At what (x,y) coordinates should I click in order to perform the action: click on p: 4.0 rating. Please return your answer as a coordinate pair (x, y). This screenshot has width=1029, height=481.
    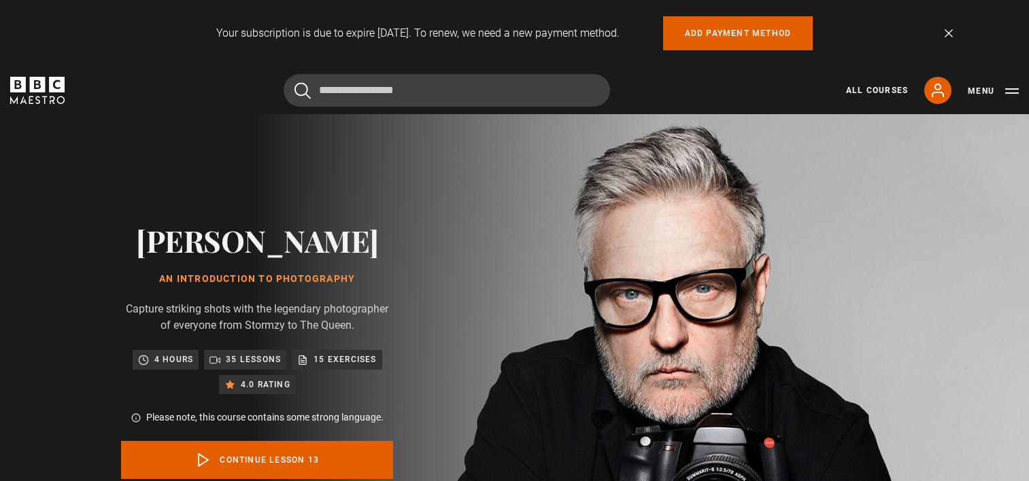
    Looking at the image, I should click on (265, 385).